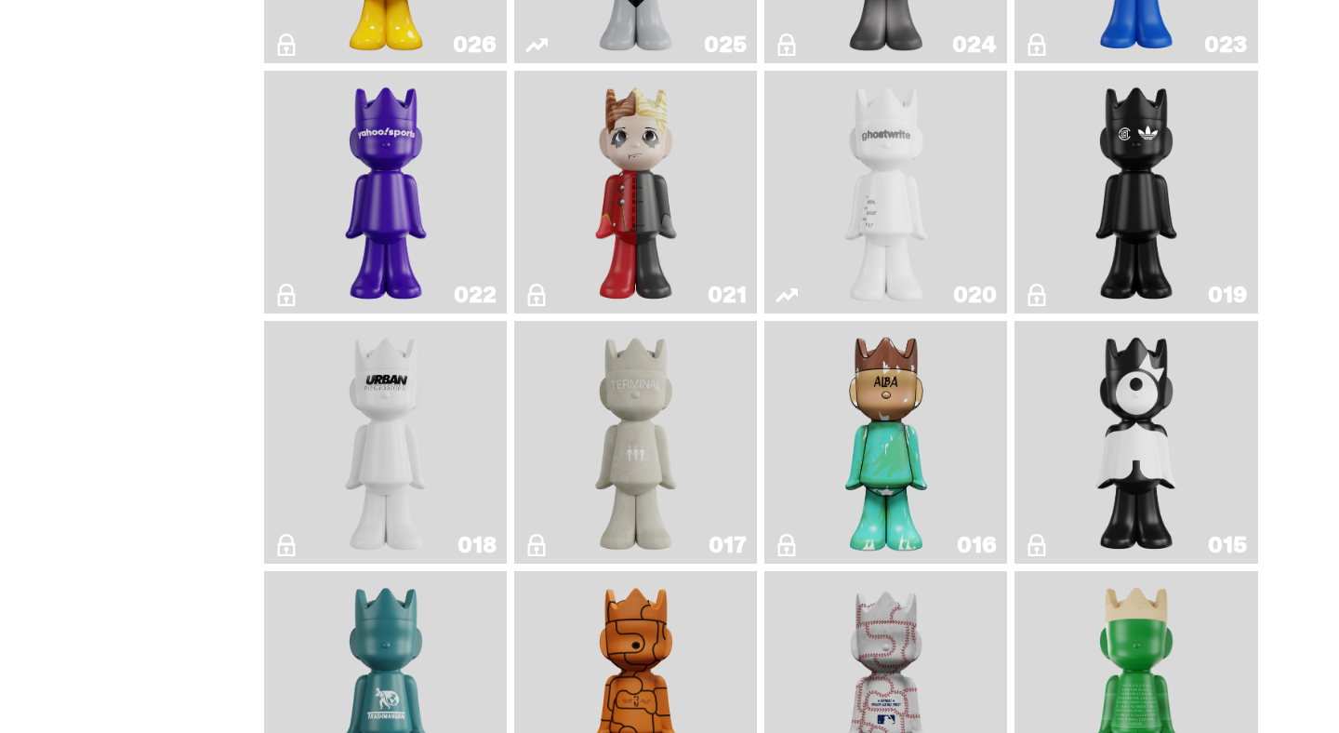 This screenshot has height=733, width=1339. What do you see at coordinates (726, 295) in the screenshot?
I see `div: 021` at bounding box center [726, 295].